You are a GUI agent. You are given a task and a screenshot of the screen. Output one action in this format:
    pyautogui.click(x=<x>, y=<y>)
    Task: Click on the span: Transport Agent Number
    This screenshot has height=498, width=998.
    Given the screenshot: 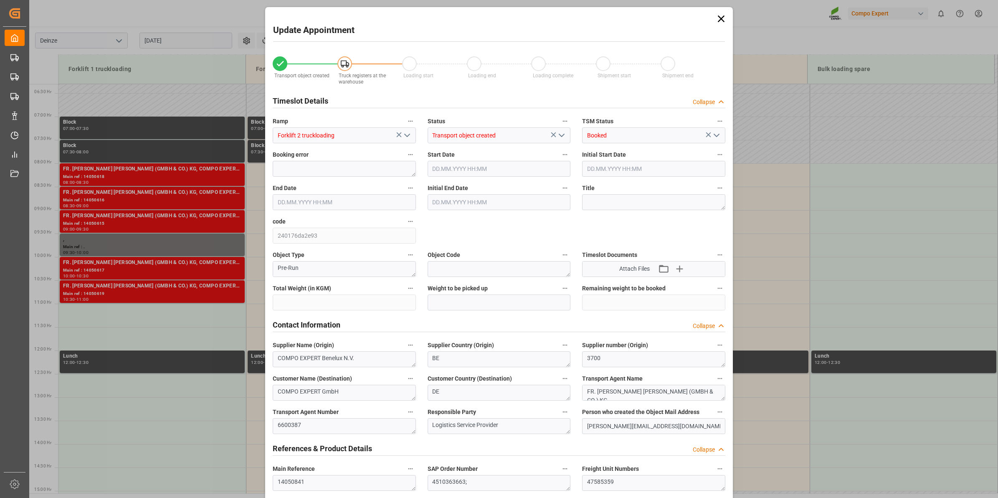 What is the action you would take?
    pyautogui.click(x=306, y=412)
    